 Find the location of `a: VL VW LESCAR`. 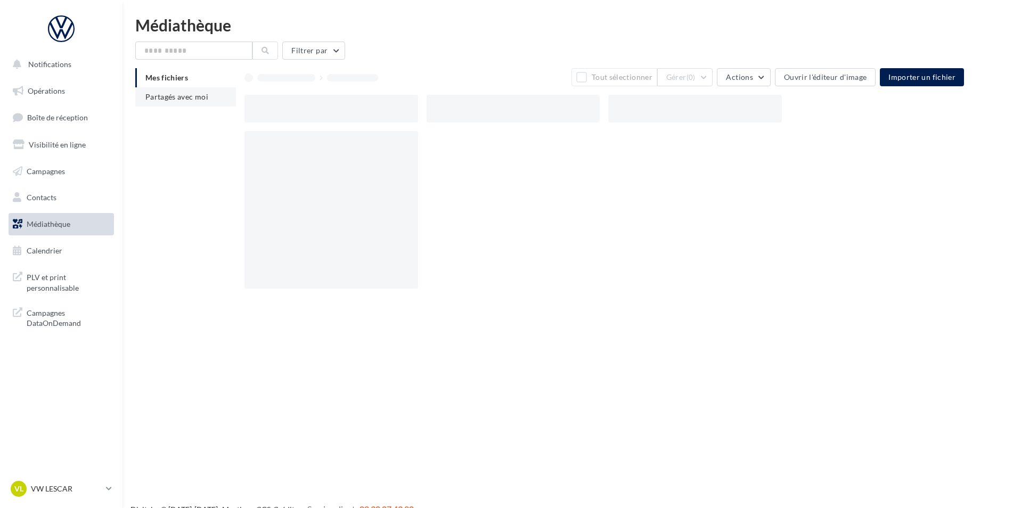

a: VL VW LESCAR is located at coordinates (61, 489).